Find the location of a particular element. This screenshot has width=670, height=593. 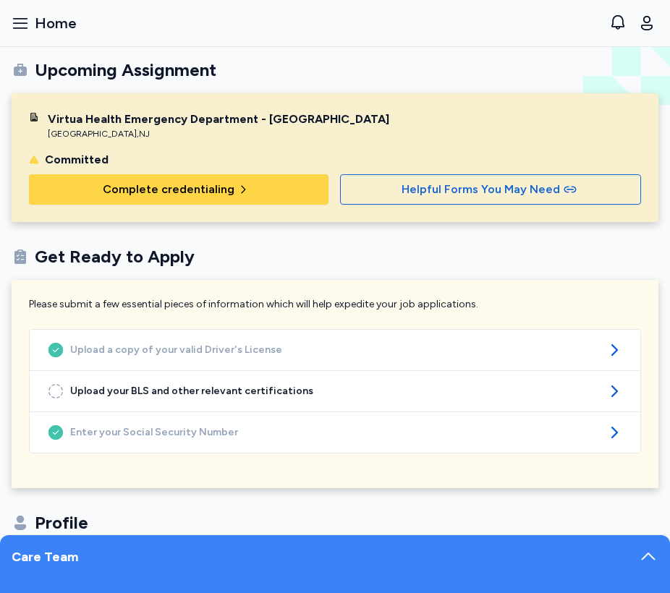

span: Helpful Forms You May Need is located at coordinates (480, 190).